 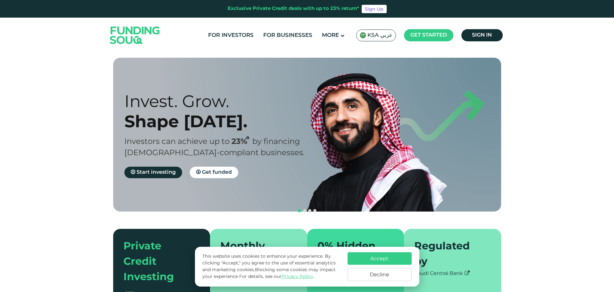 I want to click on span: Start investing, so click(x=156, y=172).